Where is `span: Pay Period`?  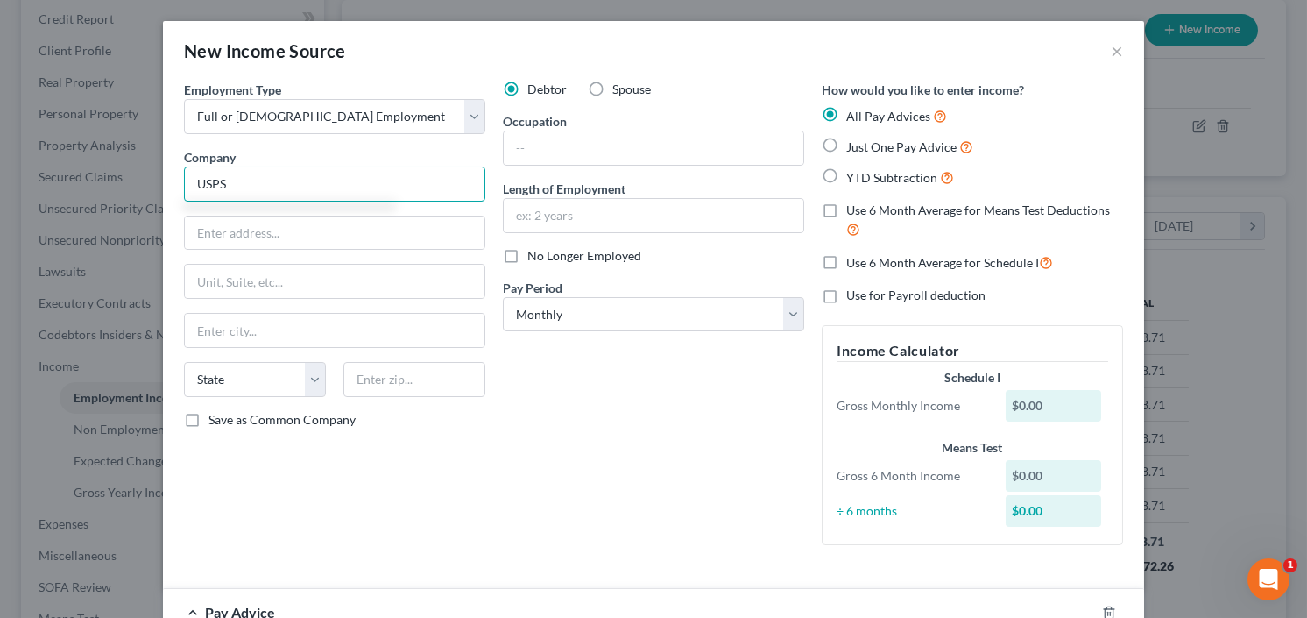
span: Pay Period is located at coordinates (533, 287).